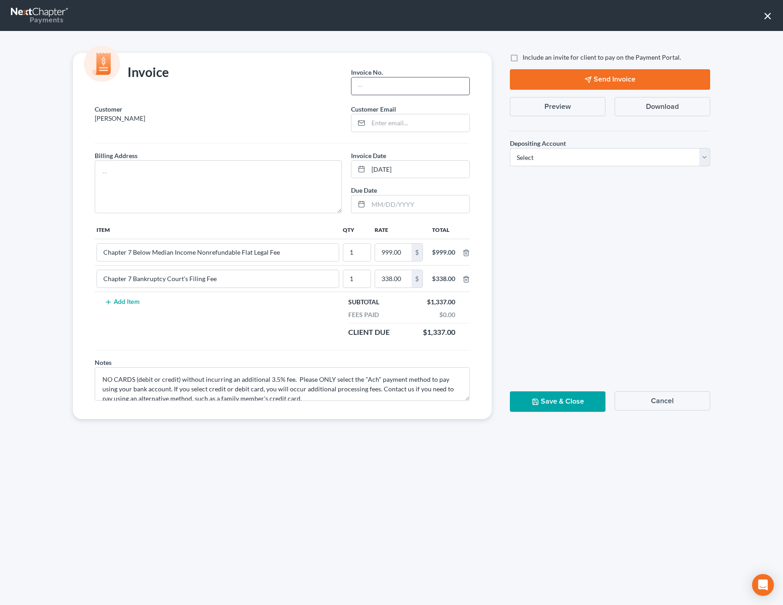  I want to click on span: Include an invite for client to pay on the Payment Portal., so click(602, 57).